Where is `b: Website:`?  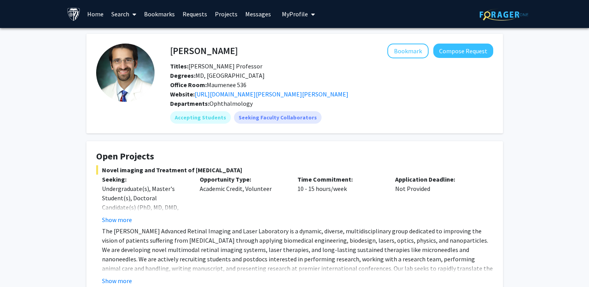 b: Website: is located at coordinates (182, 94).